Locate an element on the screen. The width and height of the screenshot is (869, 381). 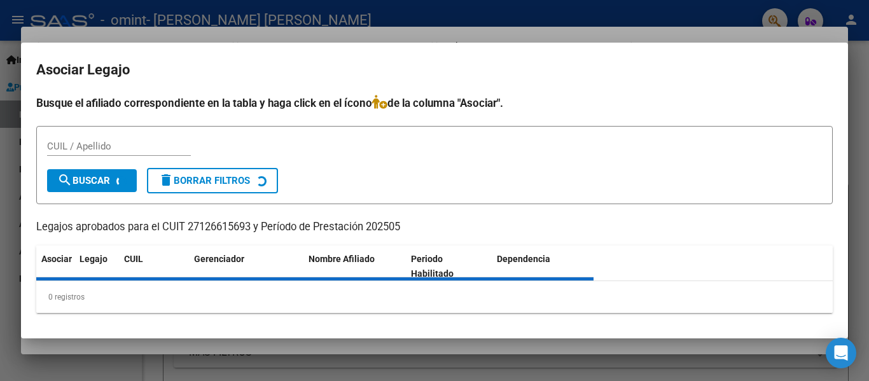
span: CUIL is located at coordinates (134, 259).